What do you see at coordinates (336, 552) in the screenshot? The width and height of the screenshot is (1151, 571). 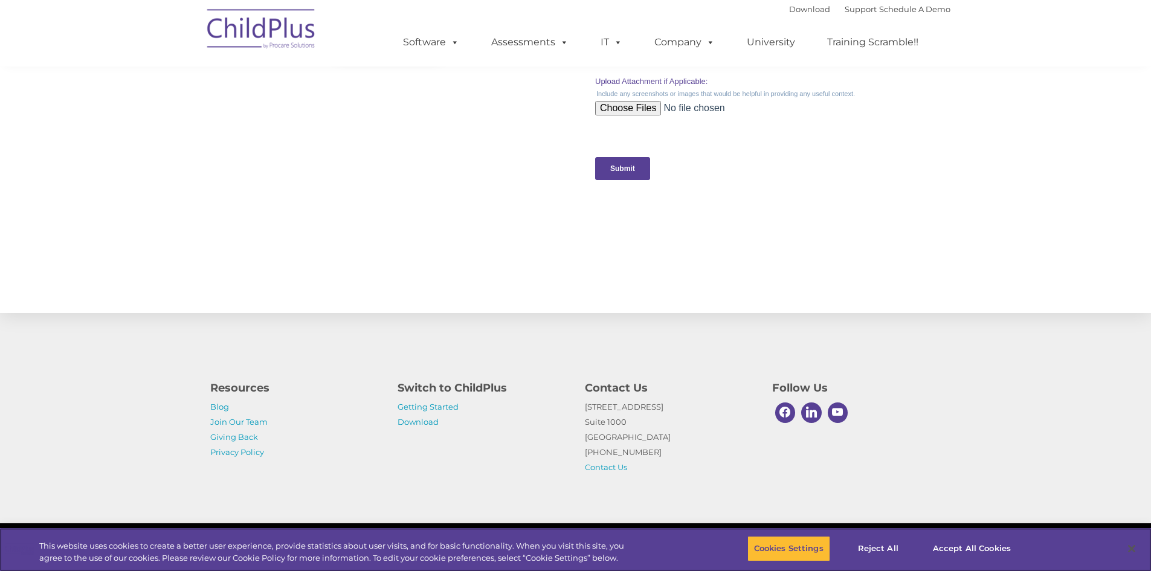 I see `div: This website uses cookies to create a better user experience, provide statistics about user visit...` at bounding box center [336, 552].